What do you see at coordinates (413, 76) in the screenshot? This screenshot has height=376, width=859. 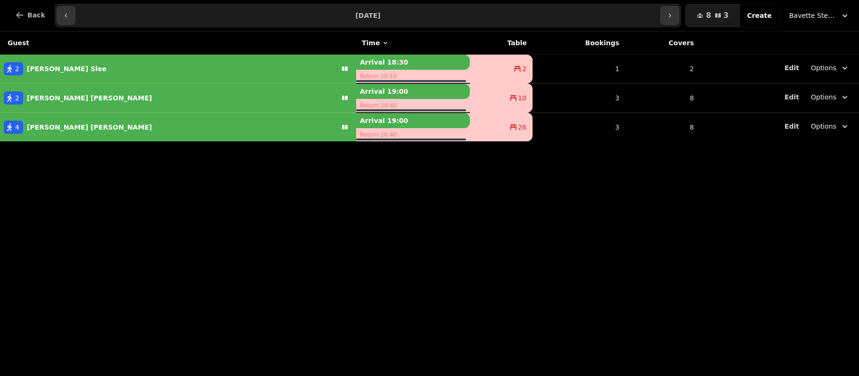 I see `p: Return 20:10` at bounding box center [413, 76].